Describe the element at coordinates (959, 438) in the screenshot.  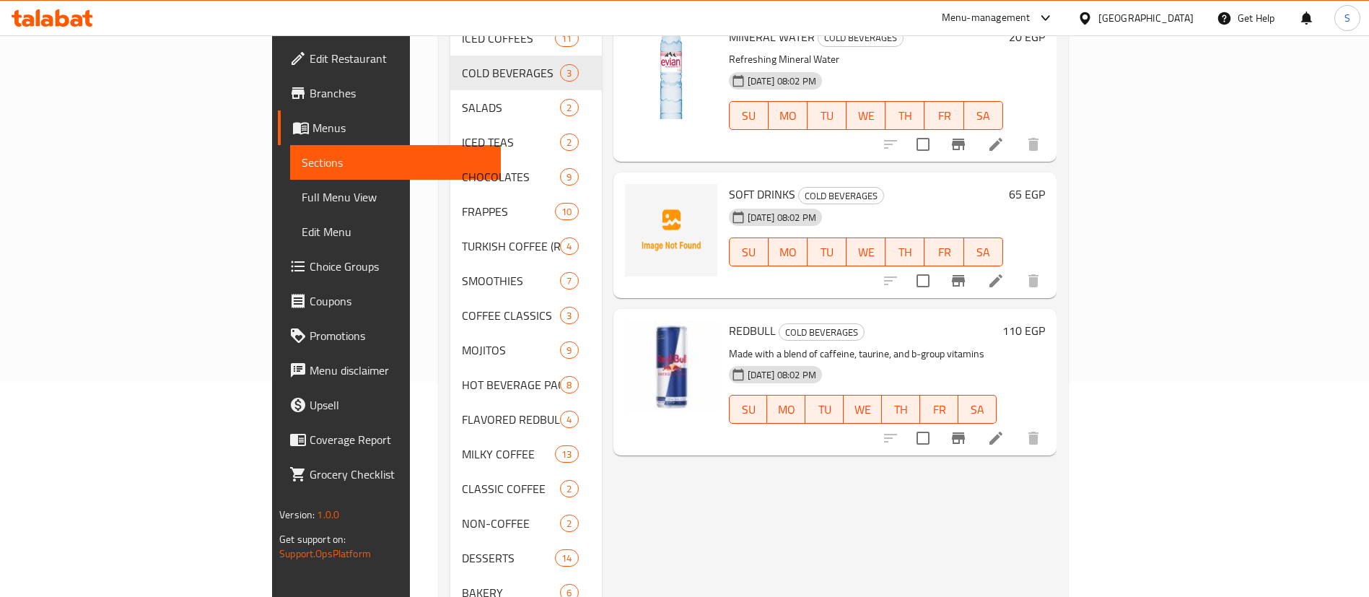
I see `button: Branch-specific-item` at that location.